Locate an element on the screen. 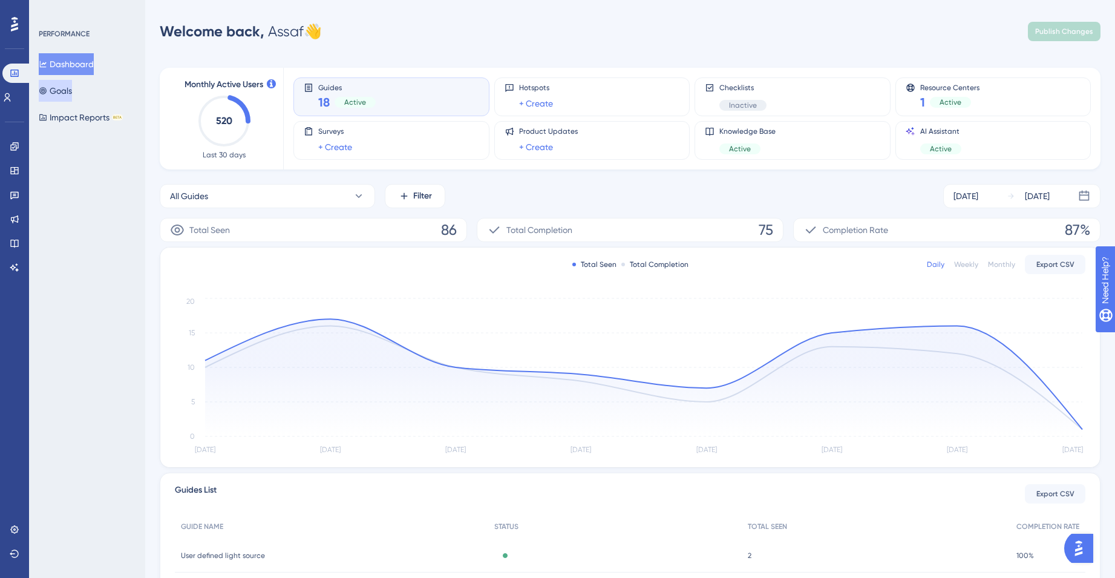 This screenshot has width=1115, height=578. tspan: 10 is located at coordinates (191, 367).